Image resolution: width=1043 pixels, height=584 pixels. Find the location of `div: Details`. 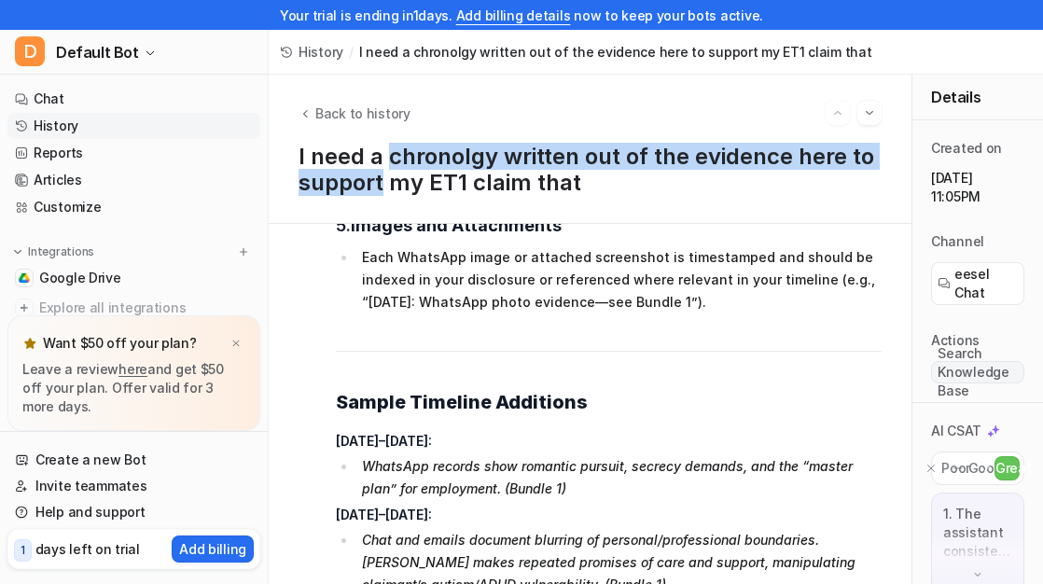

div: Details is located at coordinates (977, 97).